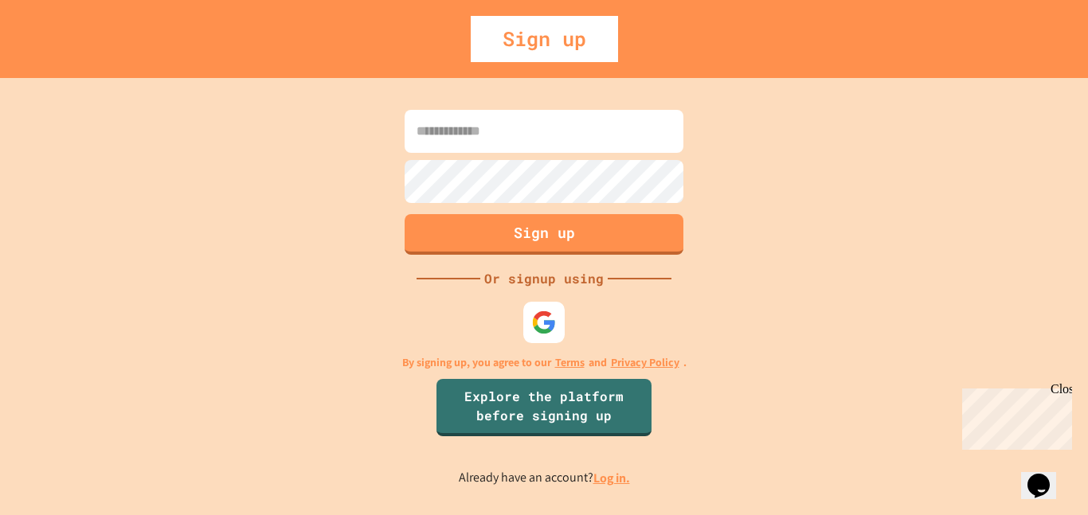  What do you see at coordinates (544, 39) in the screenshot?
I see `div: Sign up` at bounding box center [544, 39].